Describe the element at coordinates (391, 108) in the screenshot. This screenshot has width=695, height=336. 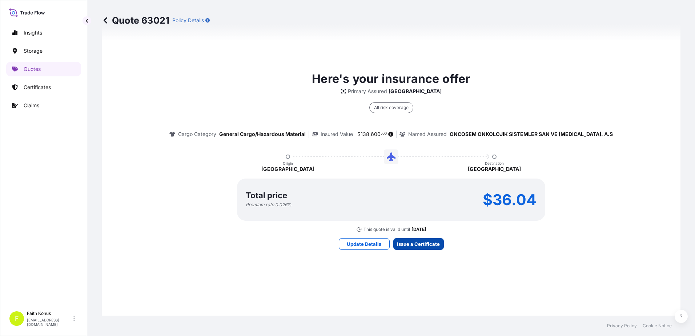
I see `div: All risk coverage` at that location.